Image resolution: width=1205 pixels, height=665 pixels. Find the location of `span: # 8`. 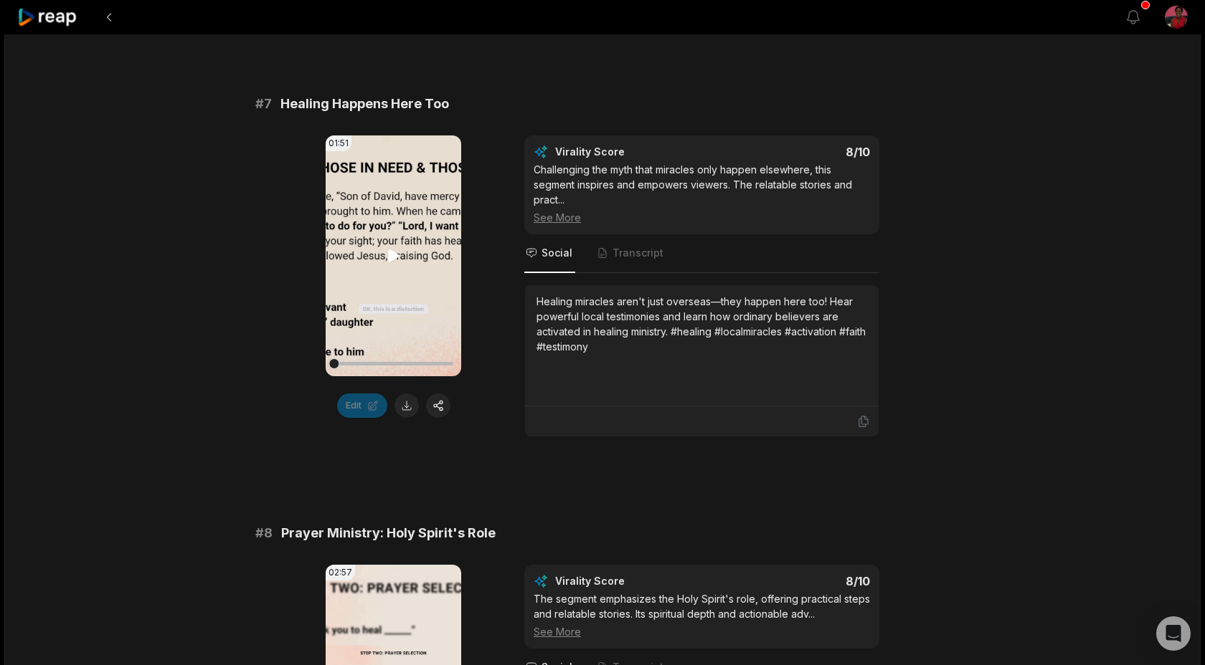

span: # 8 is located at coordinates (264, 533).